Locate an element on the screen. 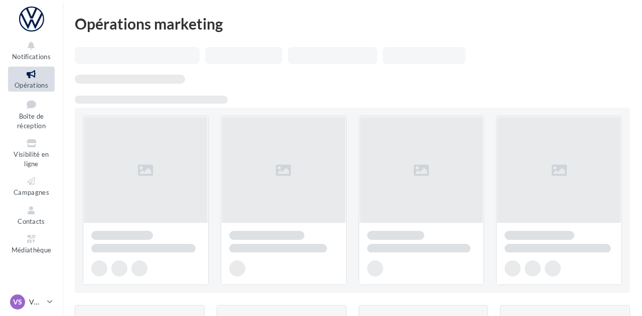  a: Opérations is located at coordinates (31, 79).